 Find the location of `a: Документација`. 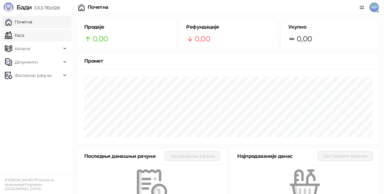

a: Документација is located at coordinates (362, 7).